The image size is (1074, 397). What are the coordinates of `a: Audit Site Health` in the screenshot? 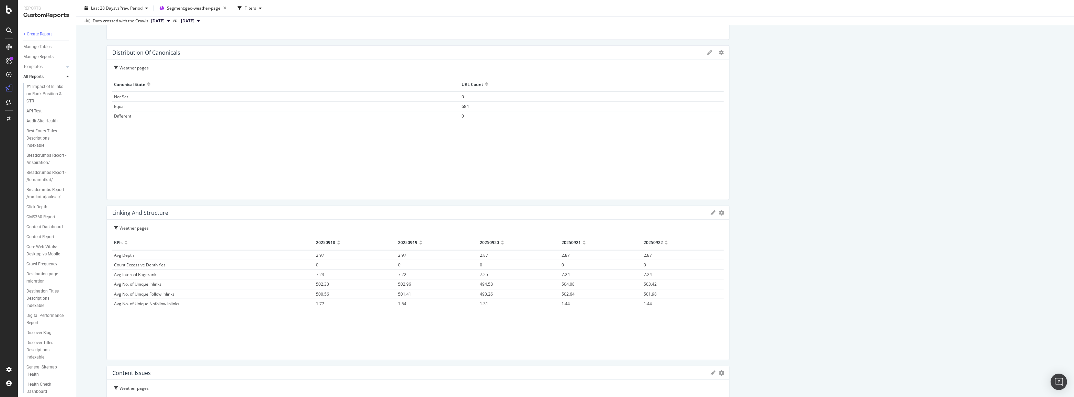 It's located at (49, 121).